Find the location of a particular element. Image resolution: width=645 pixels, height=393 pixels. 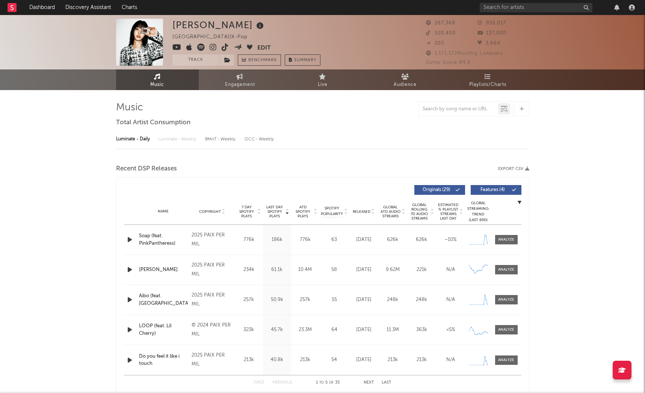

a: Audience is located at coordinates (405, 80).